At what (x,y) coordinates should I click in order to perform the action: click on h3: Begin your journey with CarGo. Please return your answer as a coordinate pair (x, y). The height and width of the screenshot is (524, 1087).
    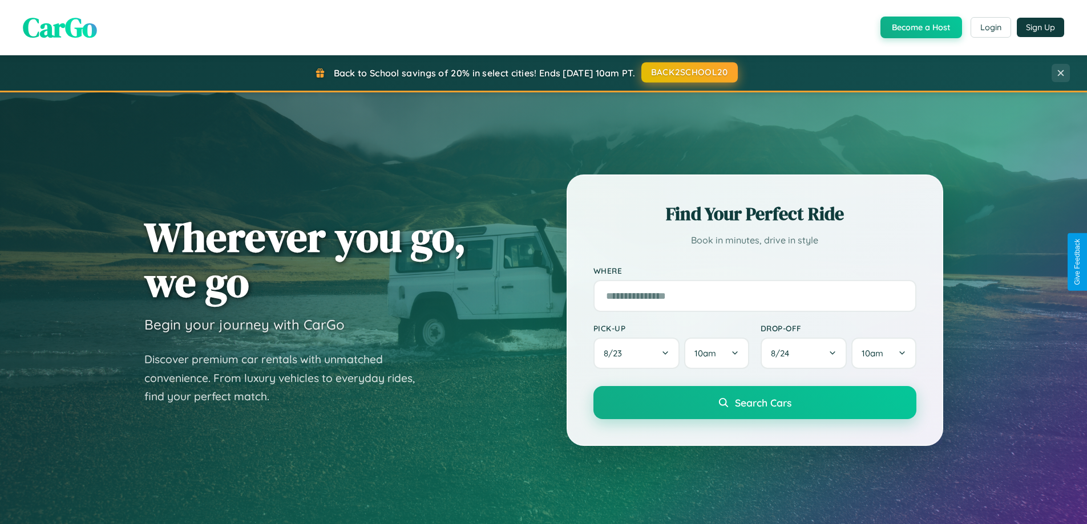
    Looking at the image, I should click on (244, 325).